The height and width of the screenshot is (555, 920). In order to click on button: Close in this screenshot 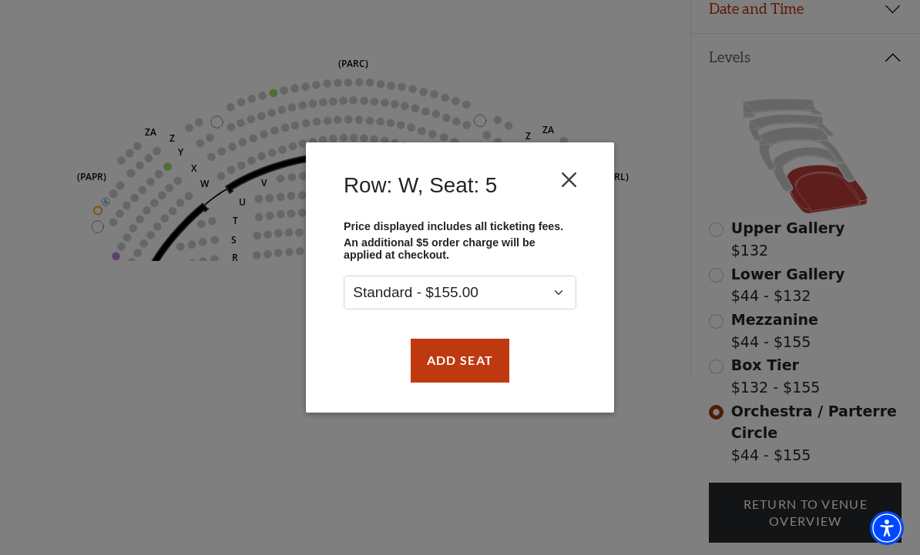, I will do `click(569, 180)`.